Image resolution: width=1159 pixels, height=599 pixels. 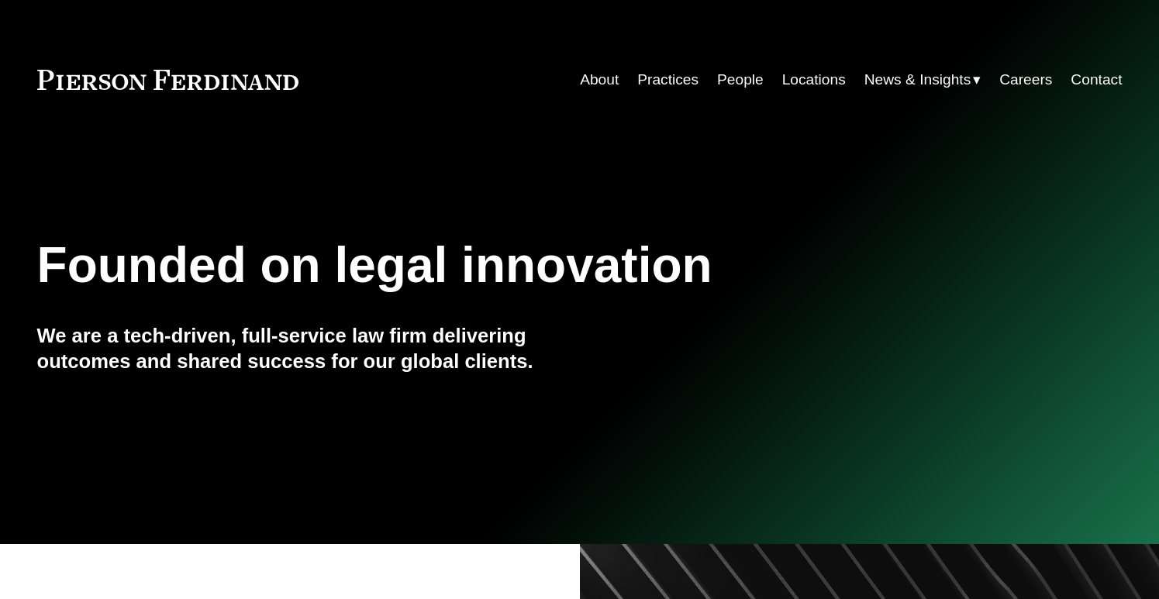 I want to click on span: News & Insights, so click(x=918, y=80).